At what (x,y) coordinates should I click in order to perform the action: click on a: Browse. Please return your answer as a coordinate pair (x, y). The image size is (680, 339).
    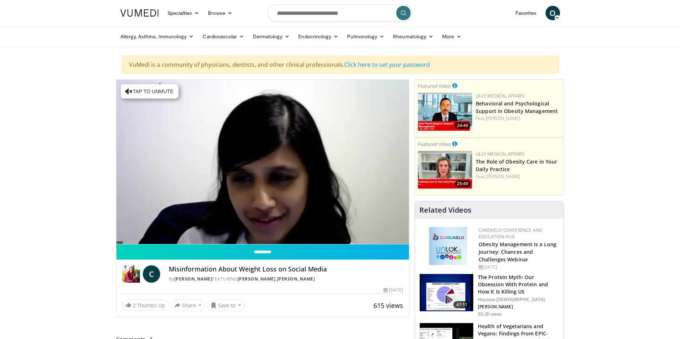
    Looking at the image, I should click on (220, 13).